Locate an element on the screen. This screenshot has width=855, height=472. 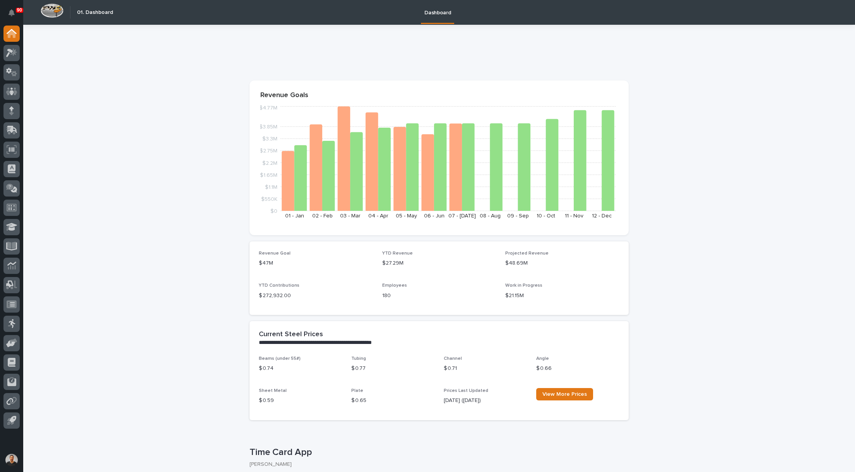
p: $21.15M is located at coordinates (562, 295).